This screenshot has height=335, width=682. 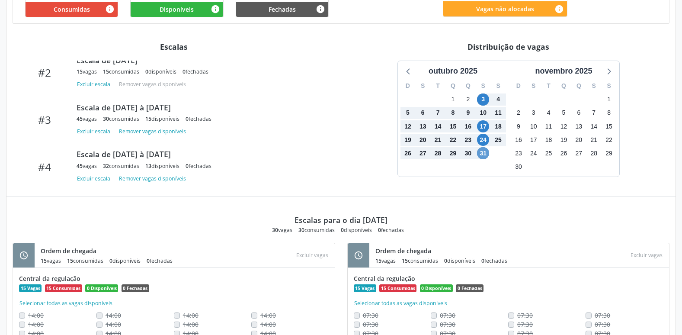 What do you see at coordinates (468, 100) in the screenshot?
I see `span: quinta-feira, 2 de outubro de 2025` at bounding box center [468, 100].